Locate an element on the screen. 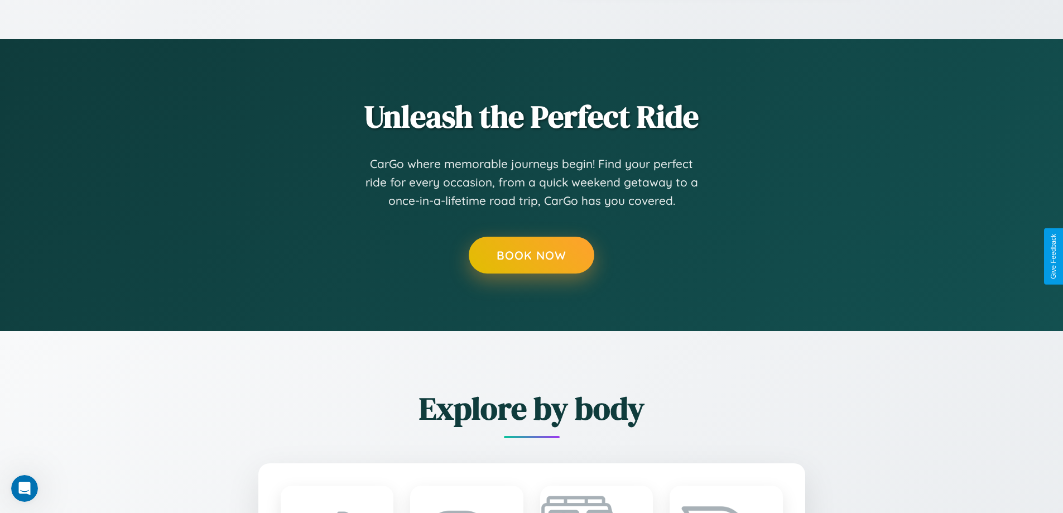 The width and height of the screenshot is (1063, 513). button: Book Now is located at coordinates (531, 255).